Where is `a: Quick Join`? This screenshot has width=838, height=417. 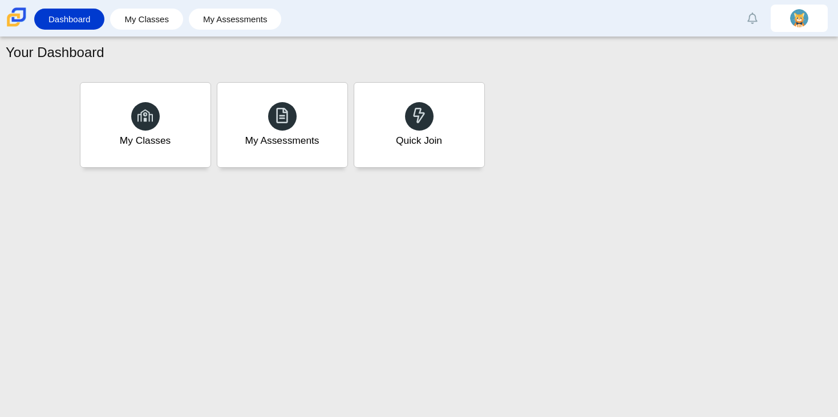
a: Quick Join is located at coordinates (419, 125).